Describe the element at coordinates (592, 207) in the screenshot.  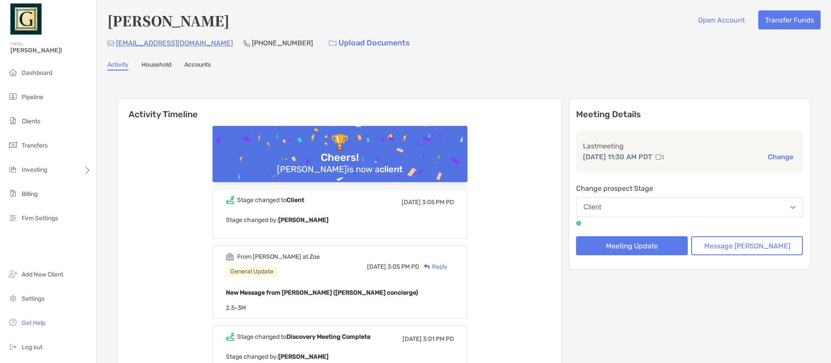
I see `div: Client` at that location.